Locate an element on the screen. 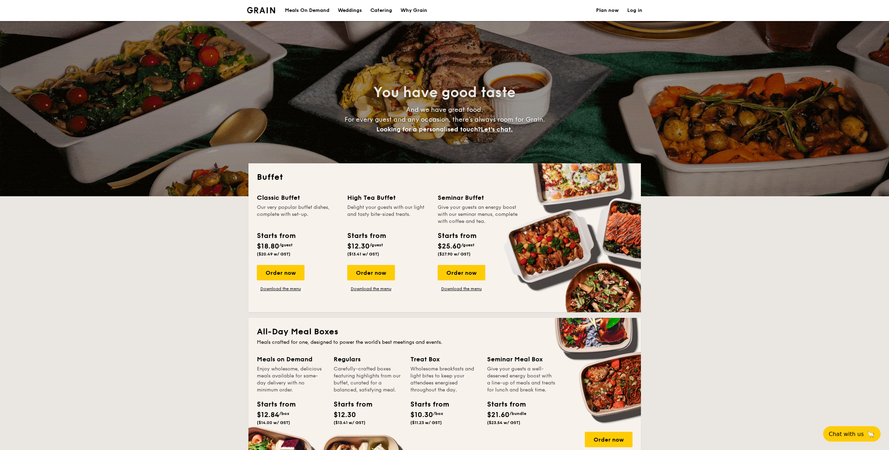  span: ($23.54 w/ GST) is located at coordinates (503, 422).